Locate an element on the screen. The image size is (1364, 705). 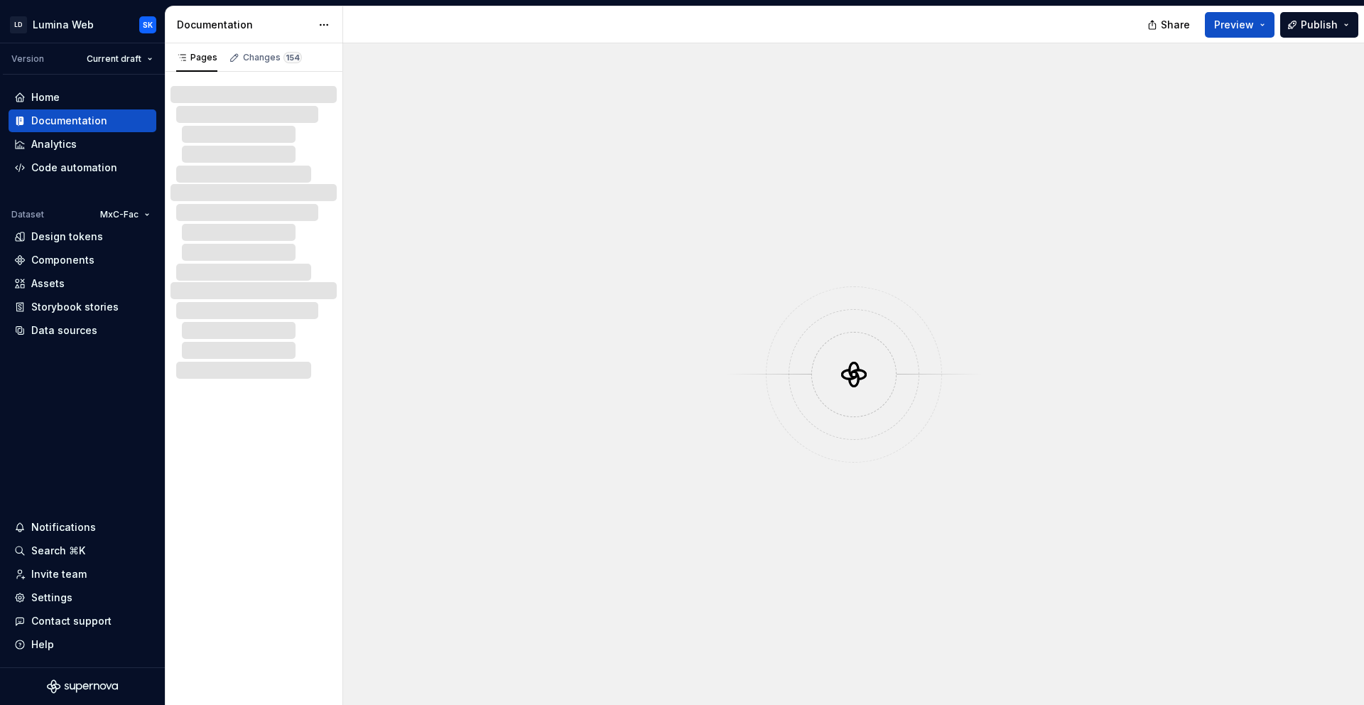
span: Current draft is located at coordinates (114, 59).